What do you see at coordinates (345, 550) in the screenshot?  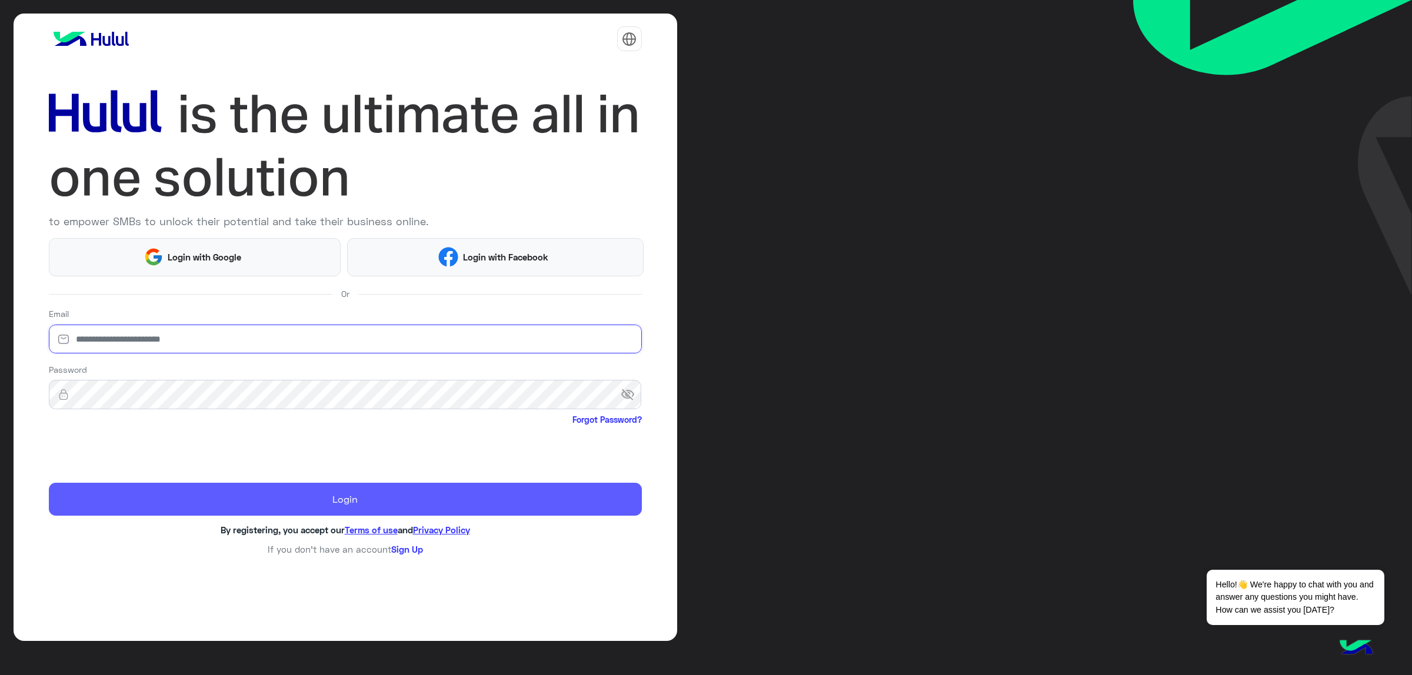 I see `h6: If you don’t have an account` at bounding box center [345, 550].